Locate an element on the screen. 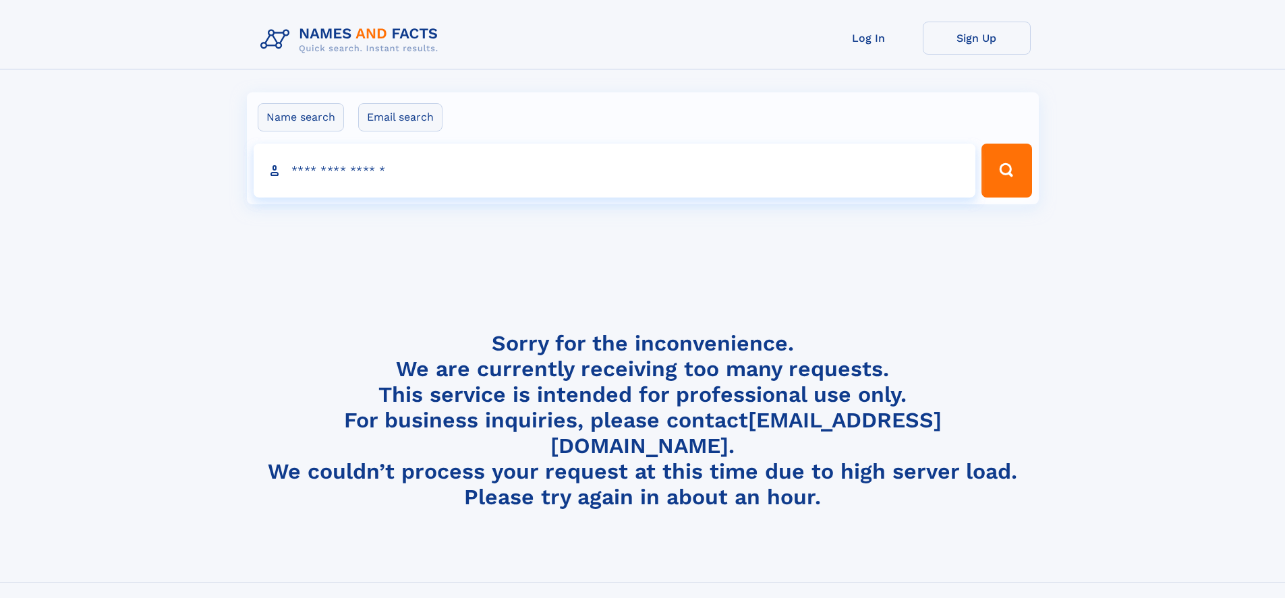 The image size is (1285, 598). a: Sign Up is located at coordinates (977, 38).